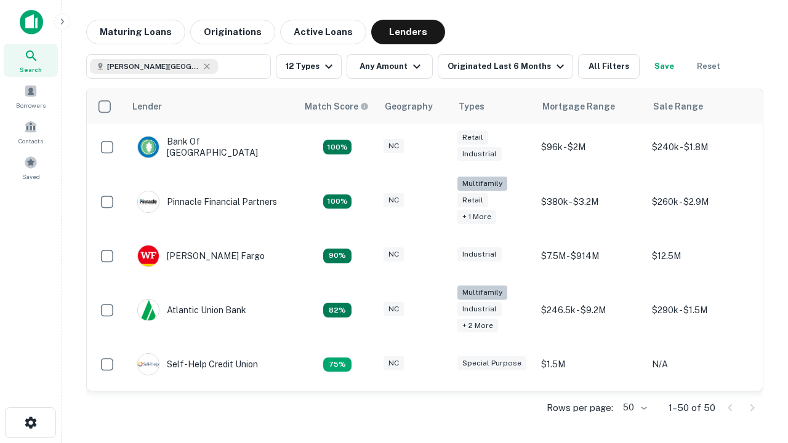 Image resolution: width=788 pixels, height=443 pixels. What do you see at coordinates (758, 374) in the screenshot?
I see `div: Chat Widget` at bounding box center [758, 374].